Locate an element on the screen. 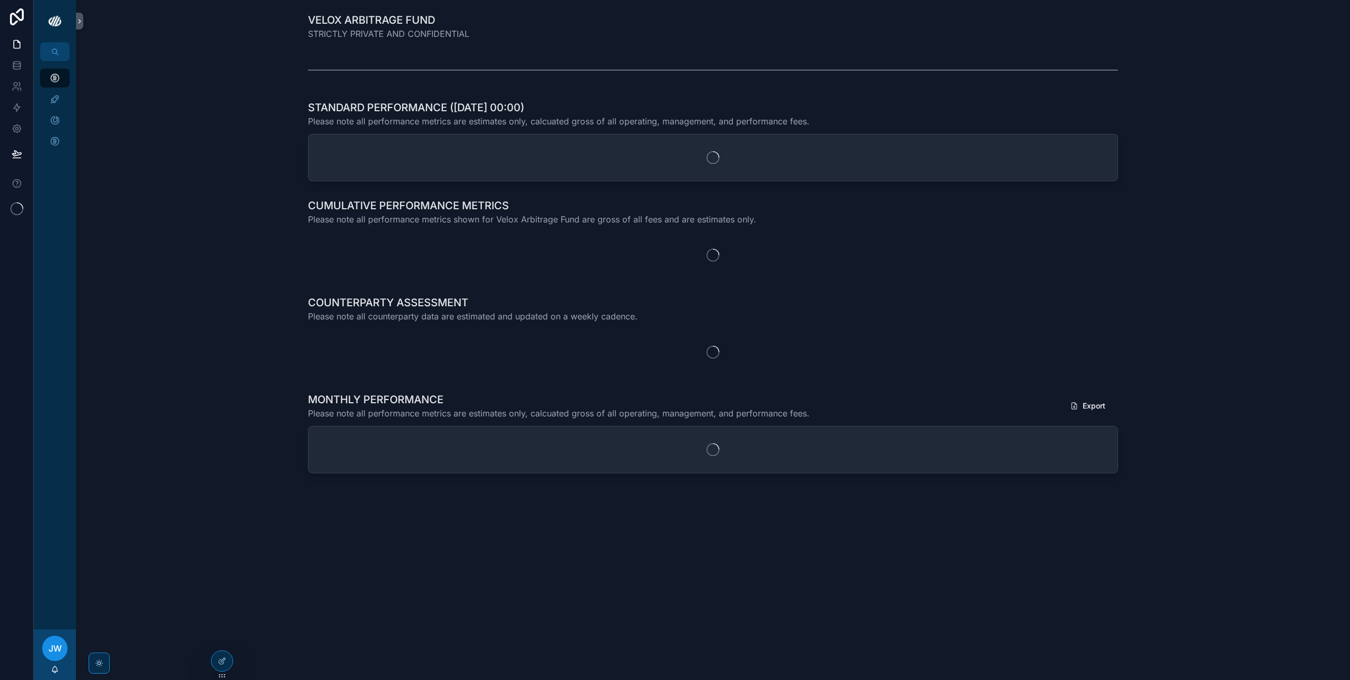  span: JW is located at coordinates (55, 649).